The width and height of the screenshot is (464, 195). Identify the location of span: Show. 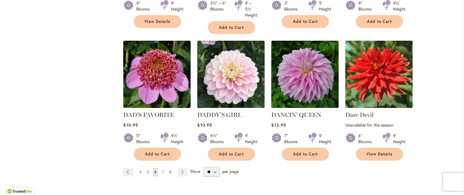
(195, 171).